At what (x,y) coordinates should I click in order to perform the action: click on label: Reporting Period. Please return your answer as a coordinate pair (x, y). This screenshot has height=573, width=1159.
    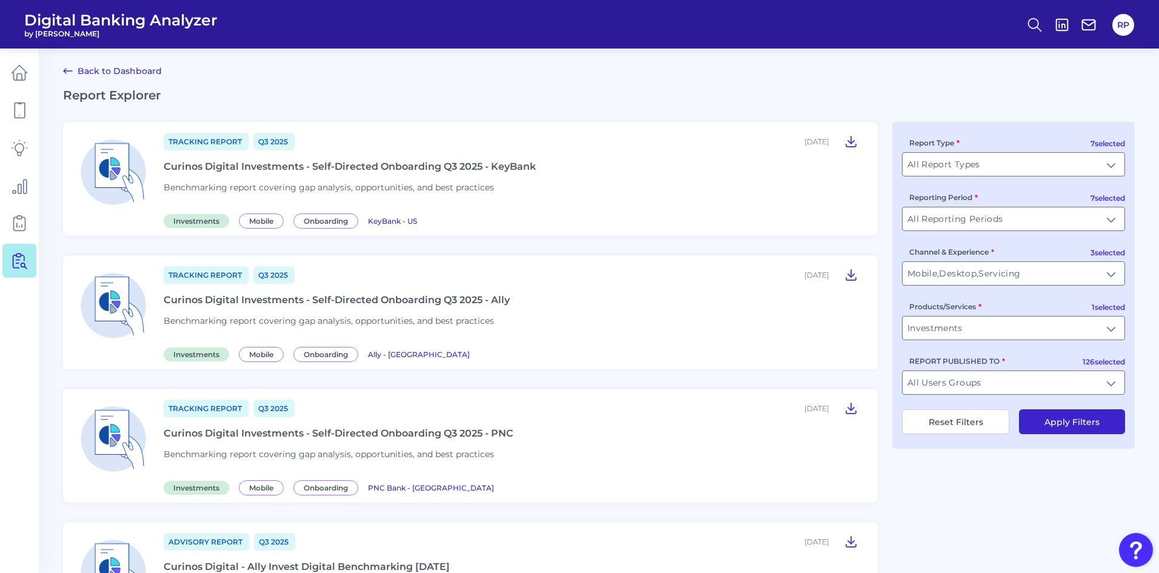
    Looking at the image, I should click on (943, 197).